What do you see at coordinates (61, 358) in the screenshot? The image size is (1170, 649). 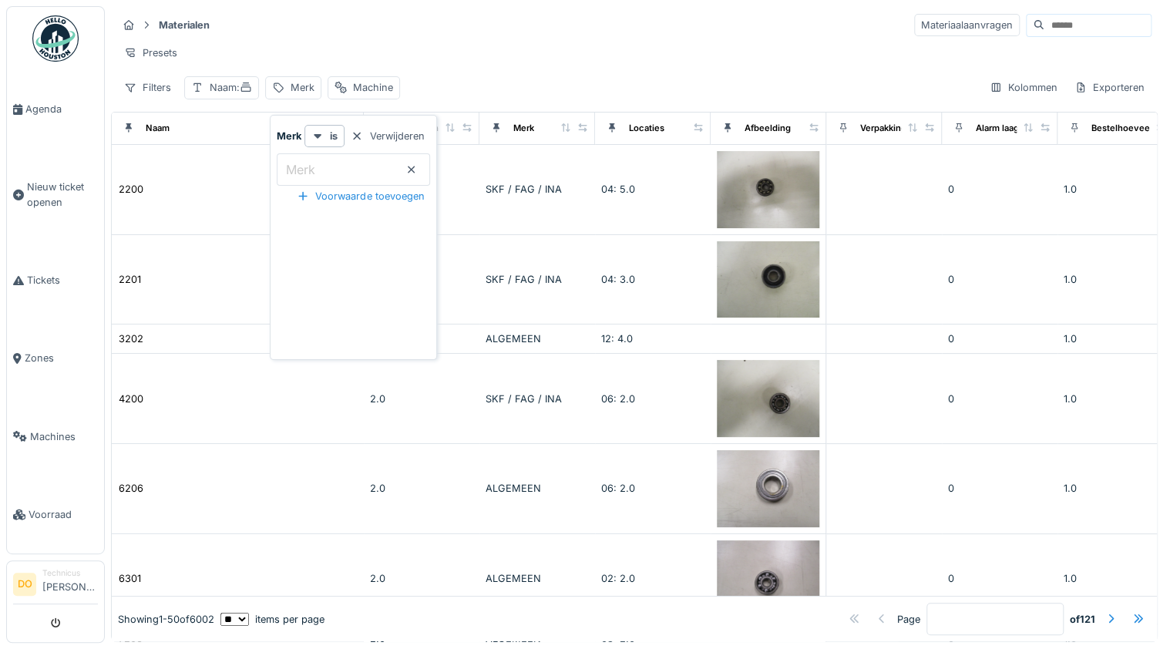 I see `span: Zones` at bounding box center [61, 358].